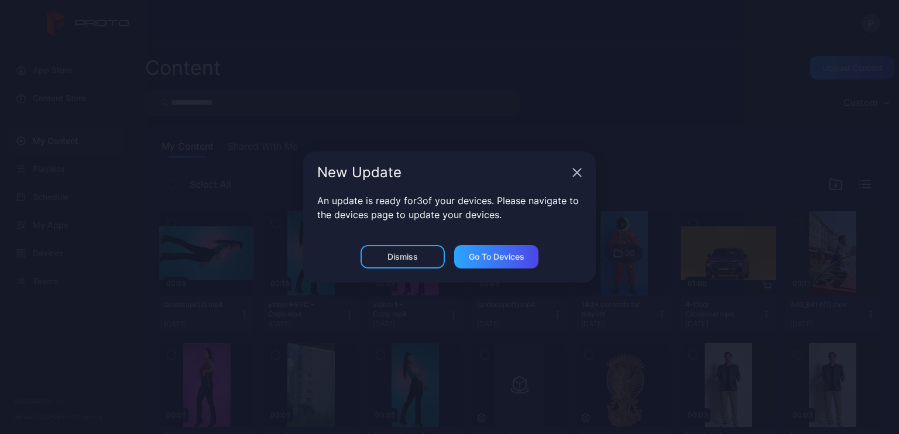 This screenshot has width=899, height=434. Describe the element at coordinates (442, 173) in the screenshot. I see `div: New Update` at that location.